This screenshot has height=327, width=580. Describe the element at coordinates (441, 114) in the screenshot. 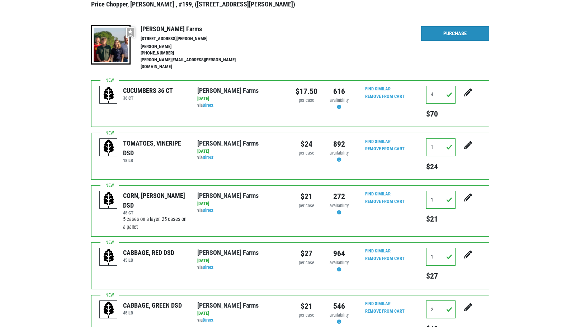

I see `h5: $70` at that location.